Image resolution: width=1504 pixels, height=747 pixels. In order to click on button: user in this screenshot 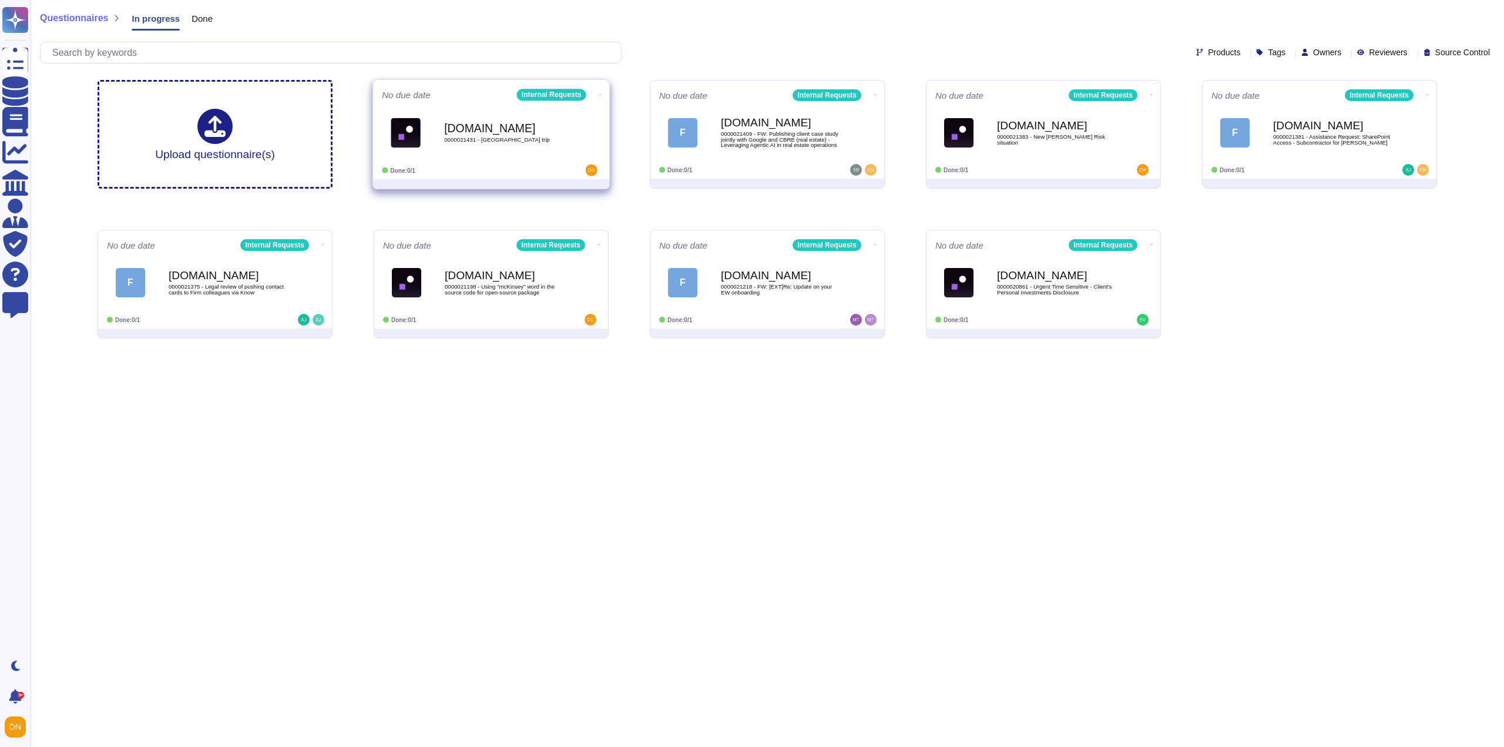, I will do `click(18, 727)`.